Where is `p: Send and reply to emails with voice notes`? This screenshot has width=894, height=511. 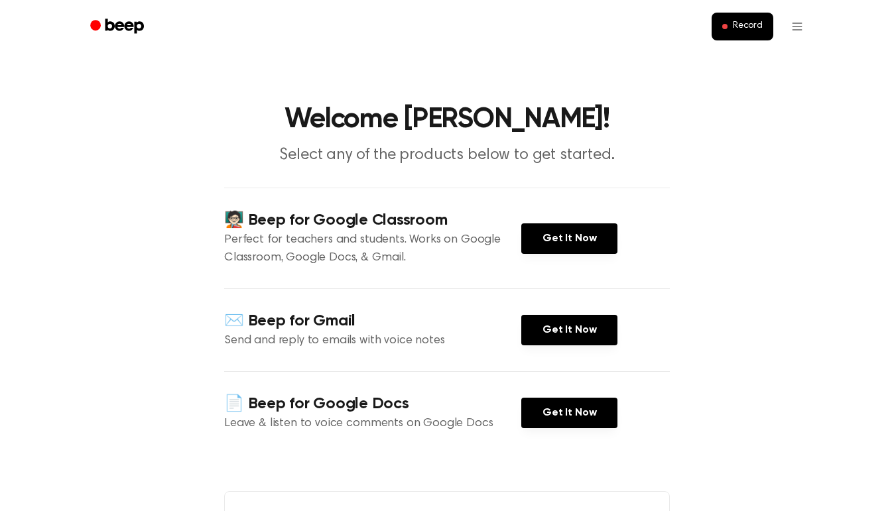 p: Send and reply to emails with voice notes is located at coordinates (373, 341).